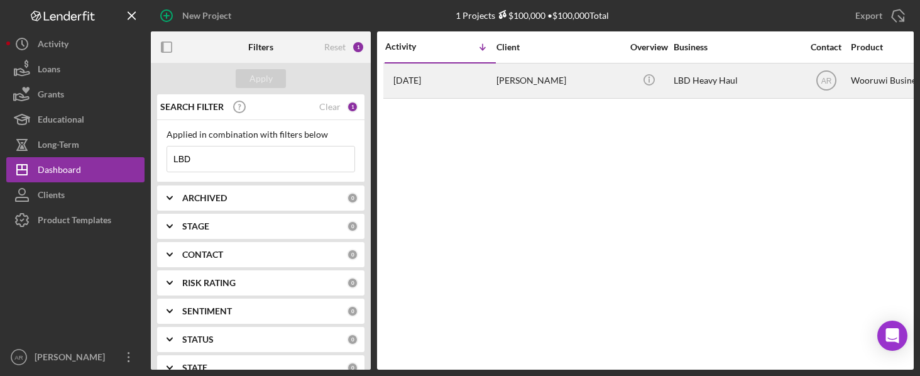 The width and height of the screenshot is (920, 376). Describe the element at coordinates (61, 121) in the screenshot. I see `div: Educational` at that location.